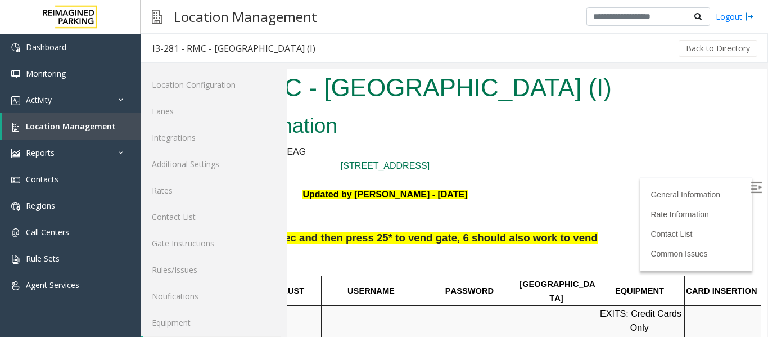 This screenshot has height=337, width=768. I want to click on a: Integrations, so click(210, 137).